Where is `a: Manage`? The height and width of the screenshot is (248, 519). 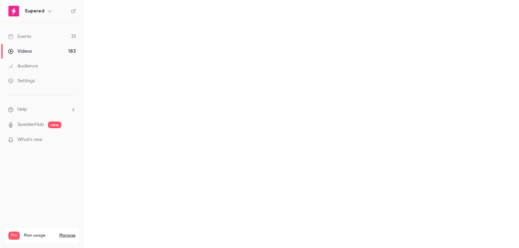
a: Manage is located at coordinates (67, 235).